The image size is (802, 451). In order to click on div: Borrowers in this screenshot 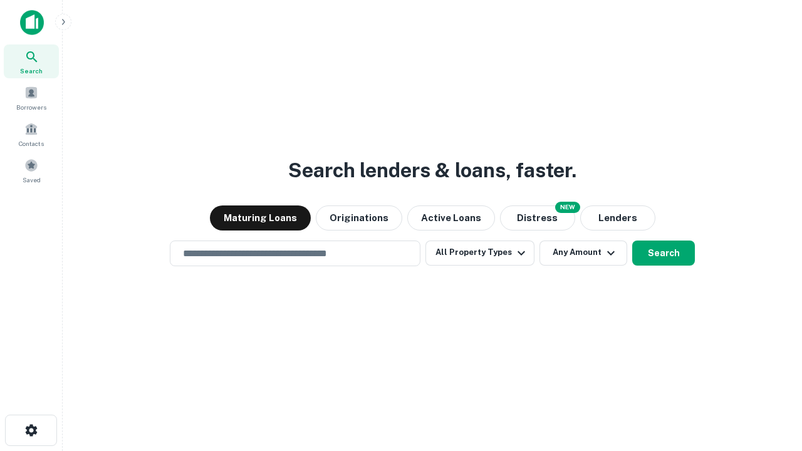, I will do `click(31, 98)`.